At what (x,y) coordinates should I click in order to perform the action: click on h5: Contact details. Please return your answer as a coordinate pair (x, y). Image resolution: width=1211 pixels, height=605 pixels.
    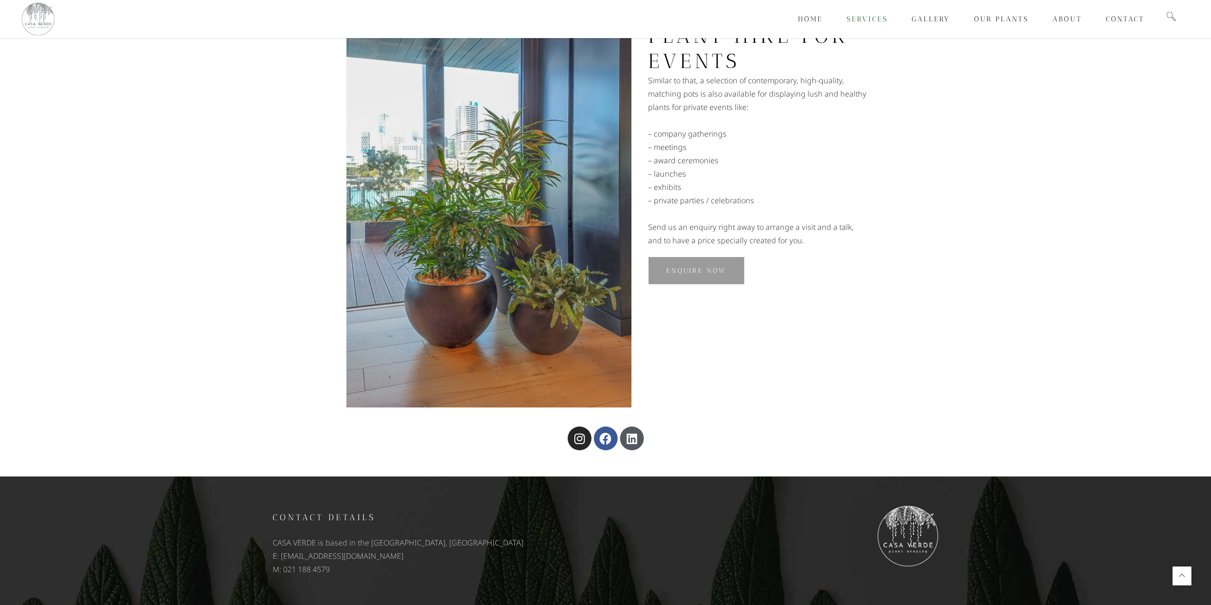
    Looking at the image, I should click on (437, 517).